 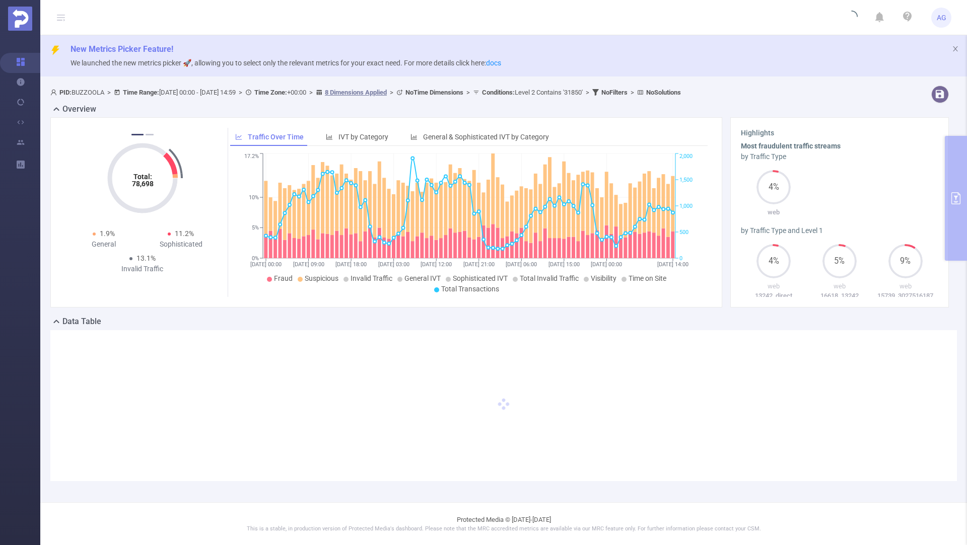 I want to click on span: General IVT, so click(x=422, y=278).